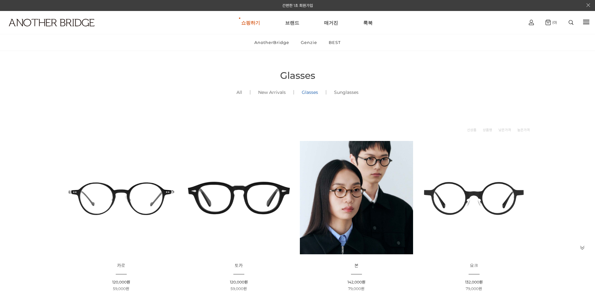 This screenshot has width=595, height=302. What do you see at coordinates (121, 265) in the screenshot?
I see `span: 카로` at bounding box center [121, 265].